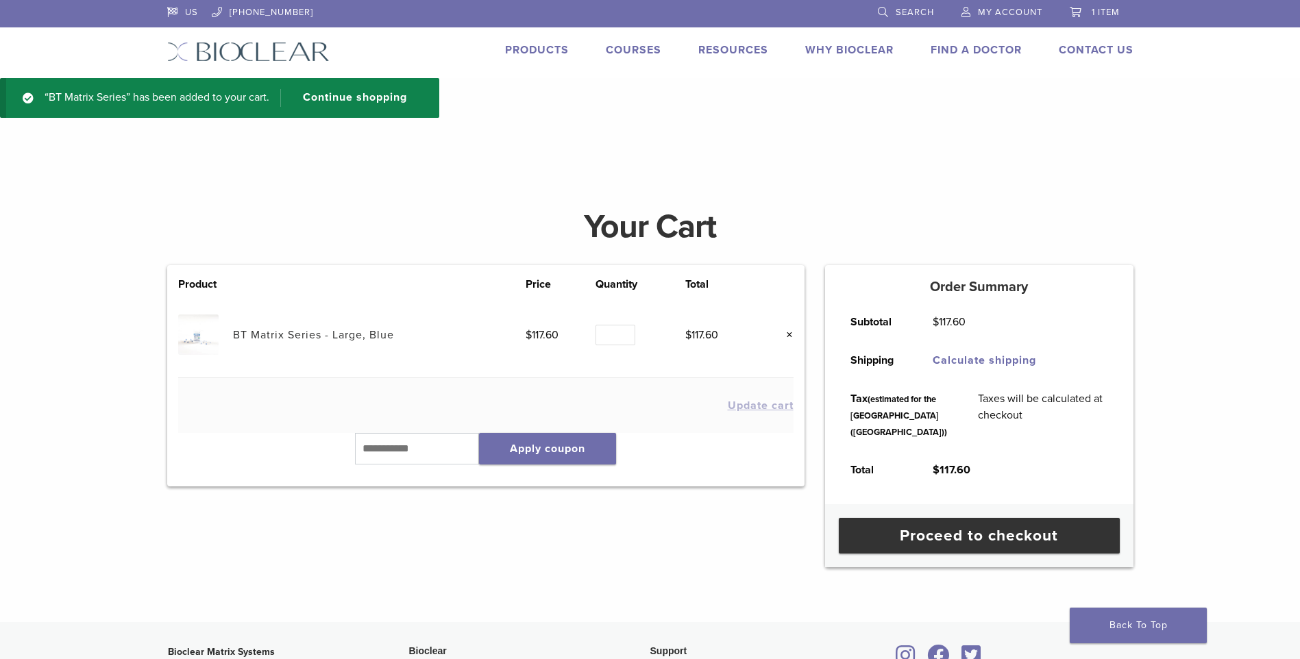 Image resolution: width=1300 pixels, height=659 pixels. Describe the element at coordinates (976, 50) in the screenshot. I see `a: Find A Doctor` at that location.